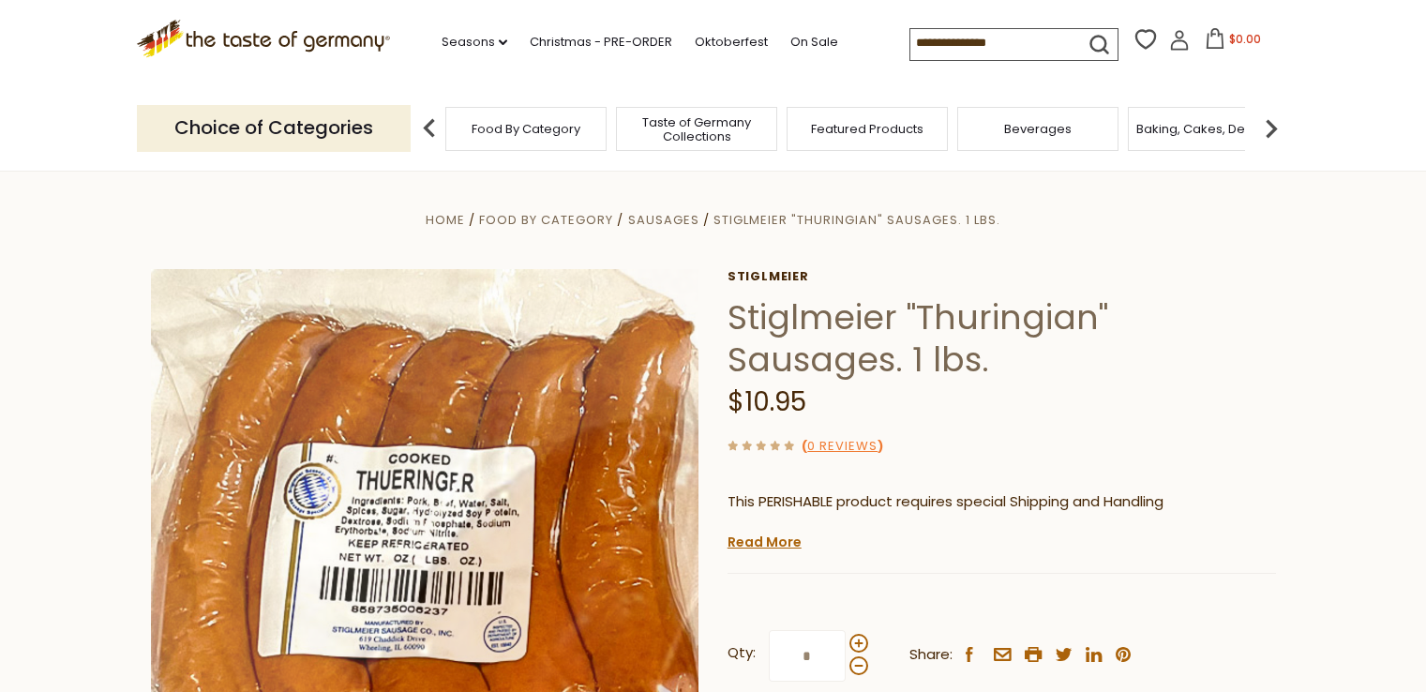 The height and width of the screenshot is (692, 1426). Describe the element at coordinates (1208, 128) in the screenshot. I see `span: Baking, Cakes, Desserts` at that location.